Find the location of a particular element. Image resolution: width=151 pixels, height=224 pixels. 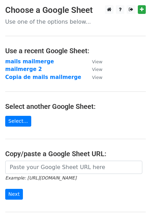

a: mails mailmerge is located at coordinates (30, 62).